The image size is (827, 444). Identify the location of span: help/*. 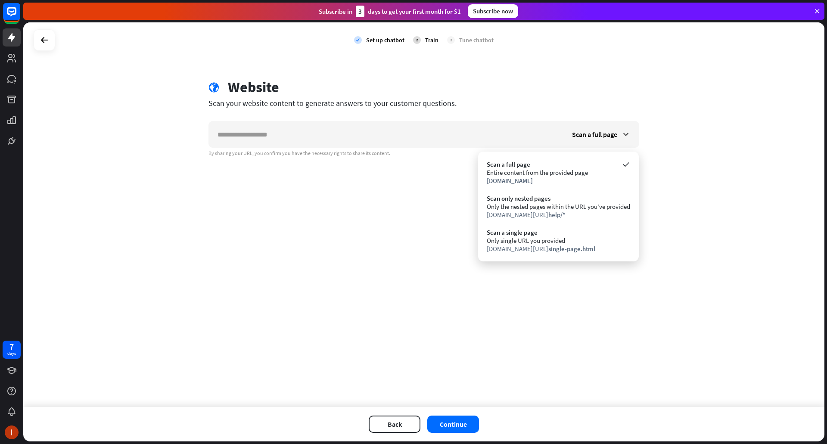
(557, 214).